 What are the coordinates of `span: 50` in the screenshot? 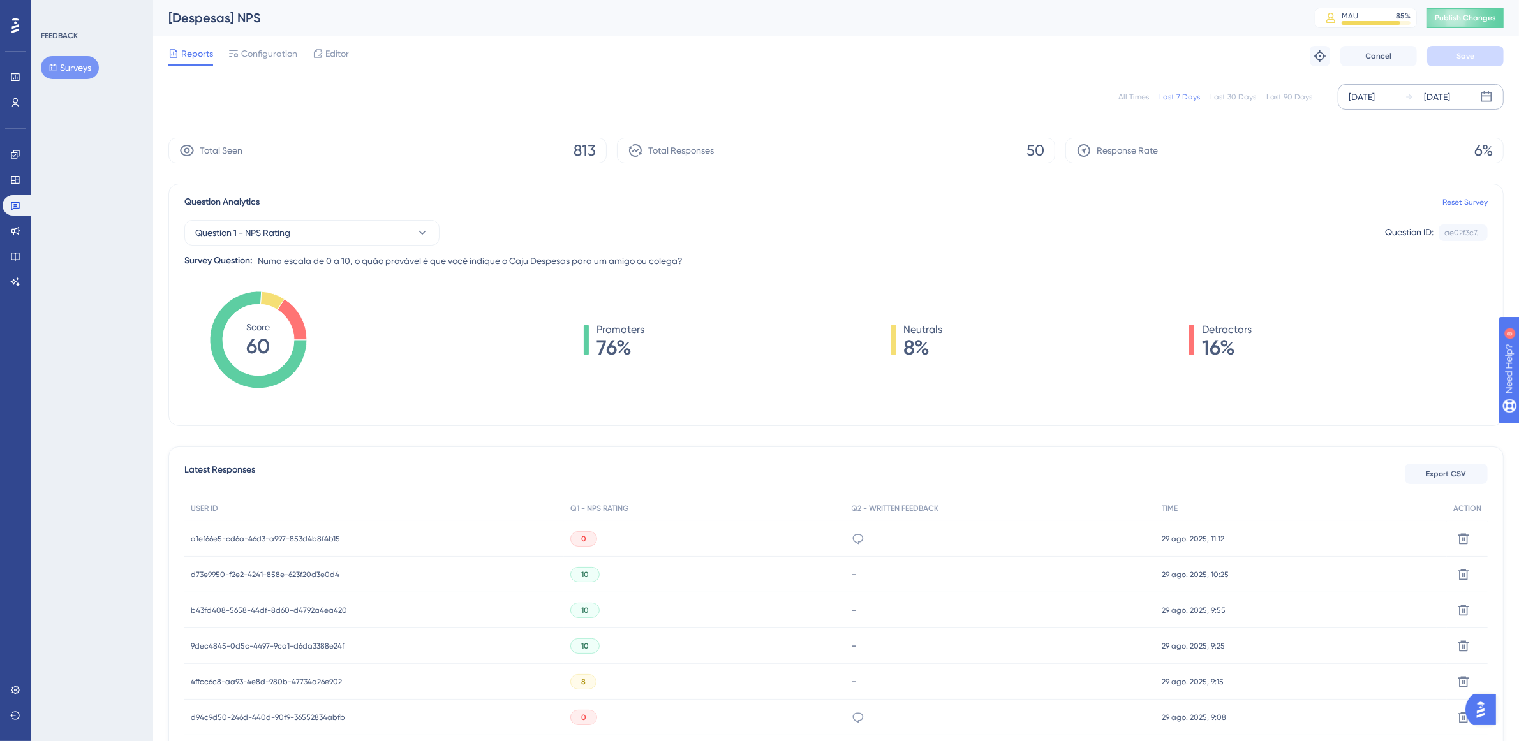 It's located at (1035, 151).